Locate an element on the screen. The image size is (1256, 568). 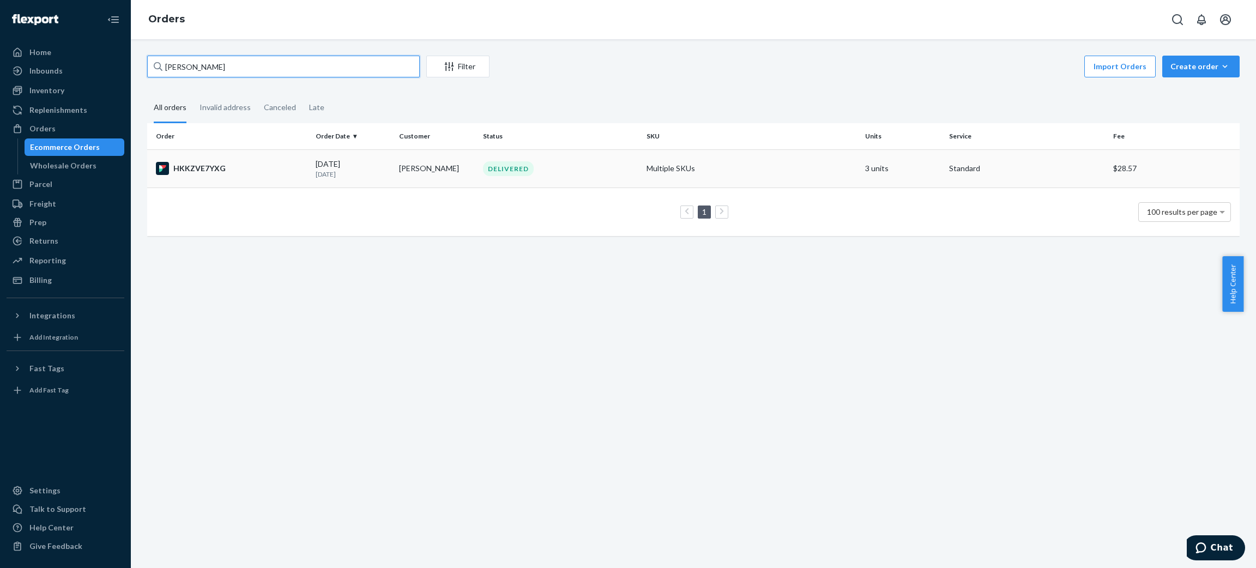
a: Ecommerce Orders is located at coordinates (75, 147).